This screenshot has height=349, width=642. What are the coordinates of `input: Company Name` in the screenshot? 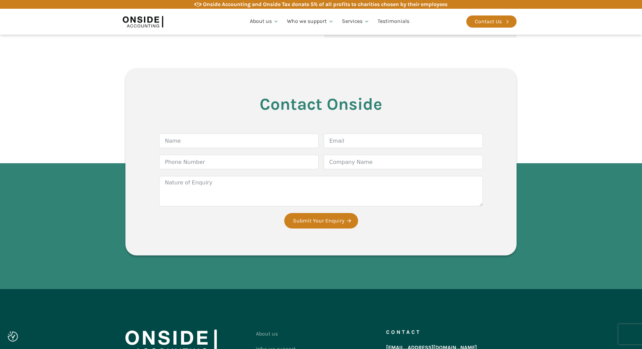 It's located at (403, 162).